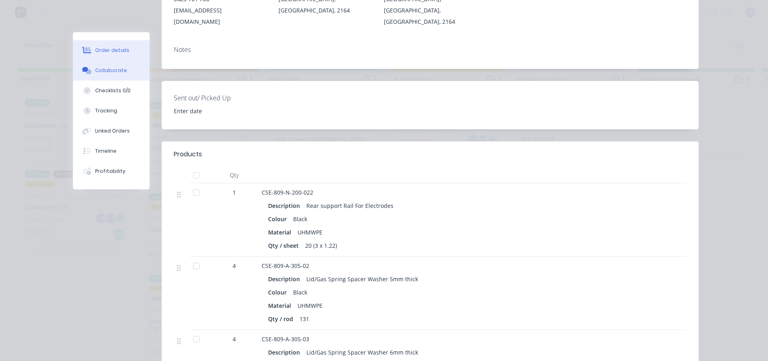  What do you see at coordinates (286, 339) in the screenshot?
I see `span: CSE-809-A-305-03` at bounding box center [286, 339].